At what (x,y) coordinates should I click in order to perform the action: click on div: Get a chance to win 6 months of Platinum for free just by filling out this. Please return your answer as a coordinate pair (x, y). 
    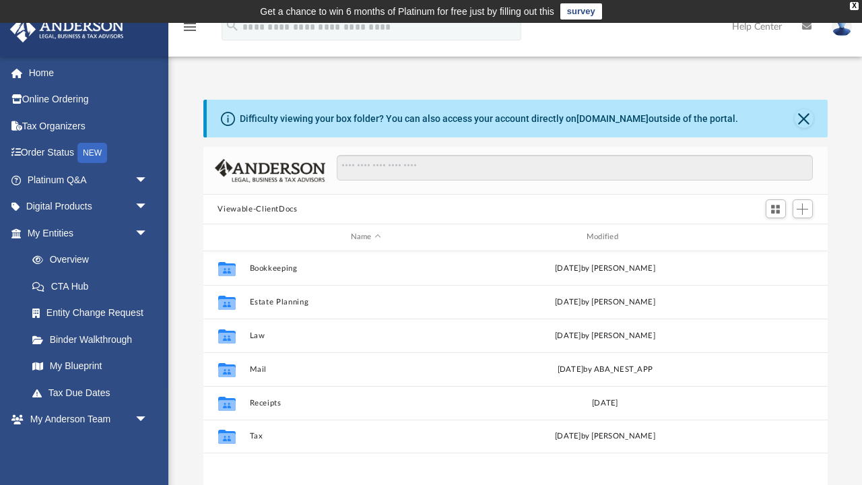
    Looking at the image, I should click on (407, 11).